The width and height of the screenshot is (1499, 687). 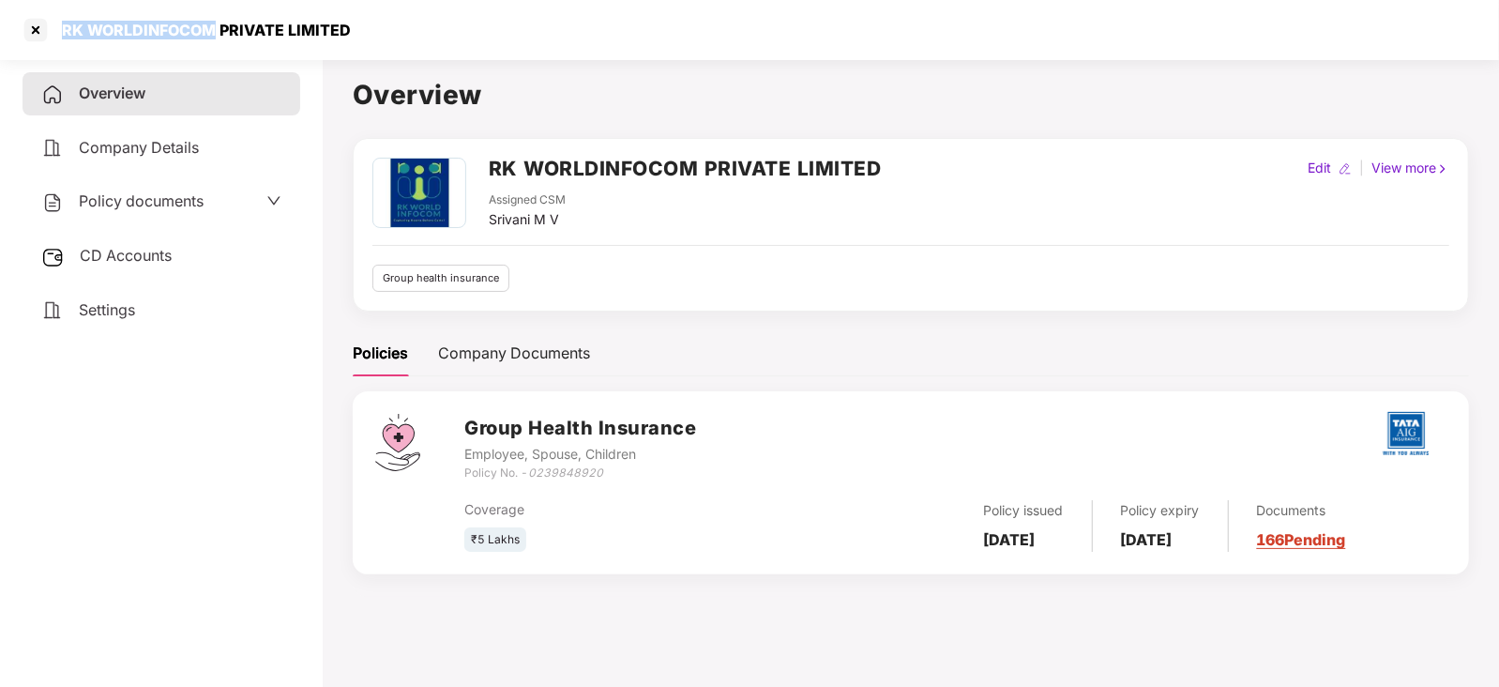 I want to click on img: editIcon, so click(x=1346, y=169).